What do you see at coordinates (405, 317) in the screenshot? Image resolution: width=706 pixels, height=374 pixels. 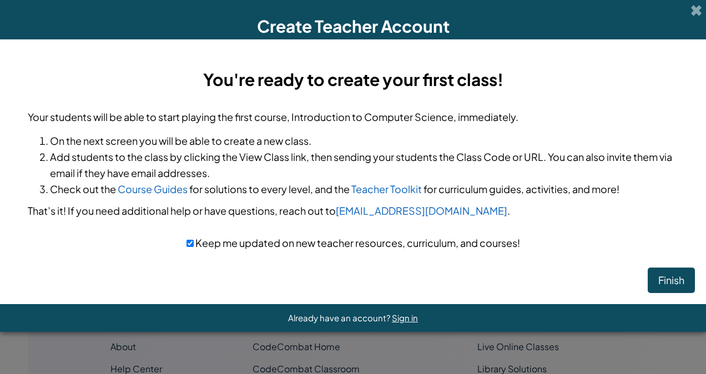 I see `span: Sign in` at bounding box center [405, 317].